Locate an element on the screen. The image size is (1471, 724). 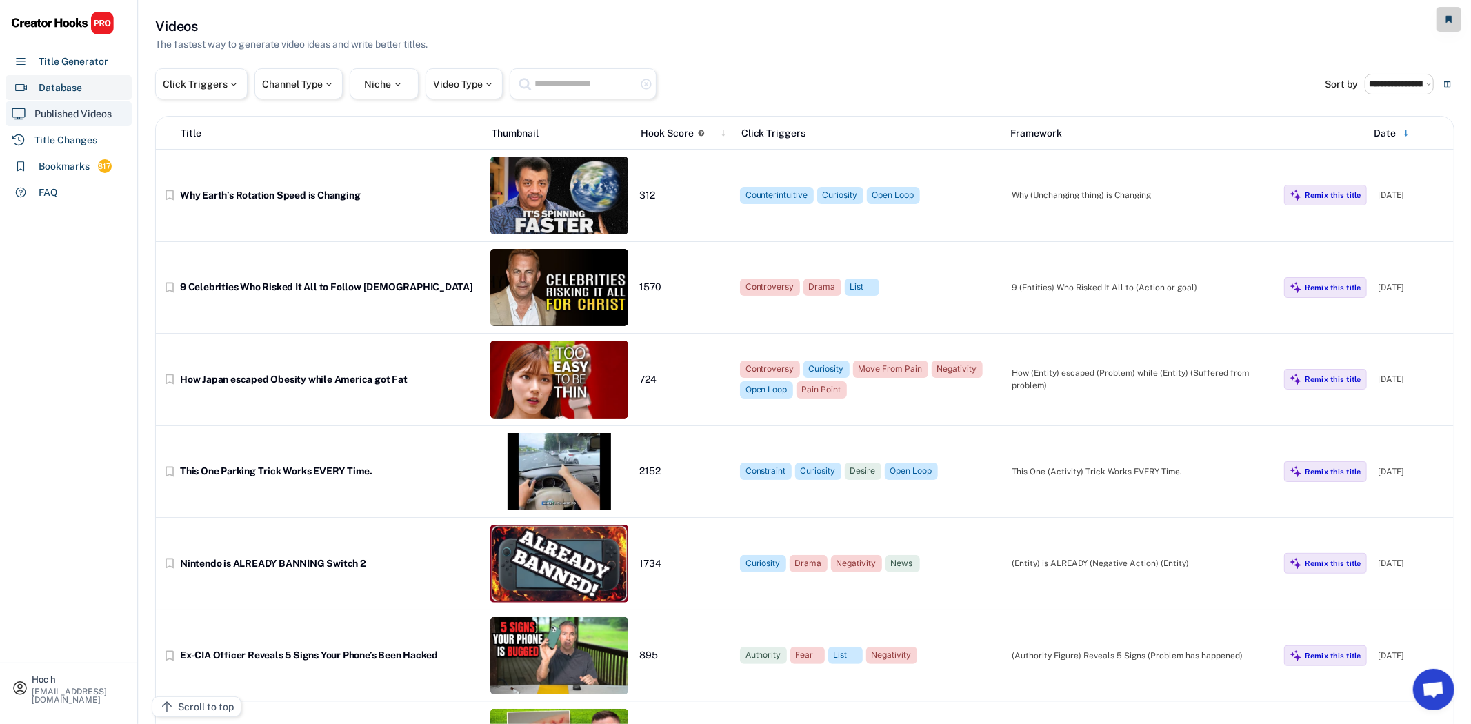
div: Move From Pain is located at coordinates (890, 369).